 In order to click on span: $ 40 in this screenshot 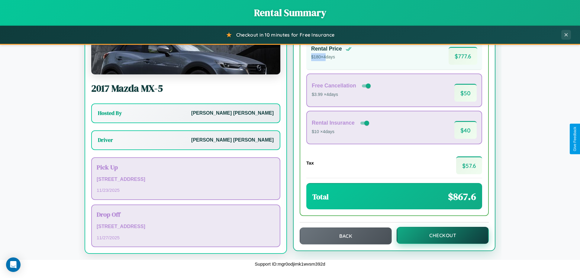, I will do `click(465, 130)`.